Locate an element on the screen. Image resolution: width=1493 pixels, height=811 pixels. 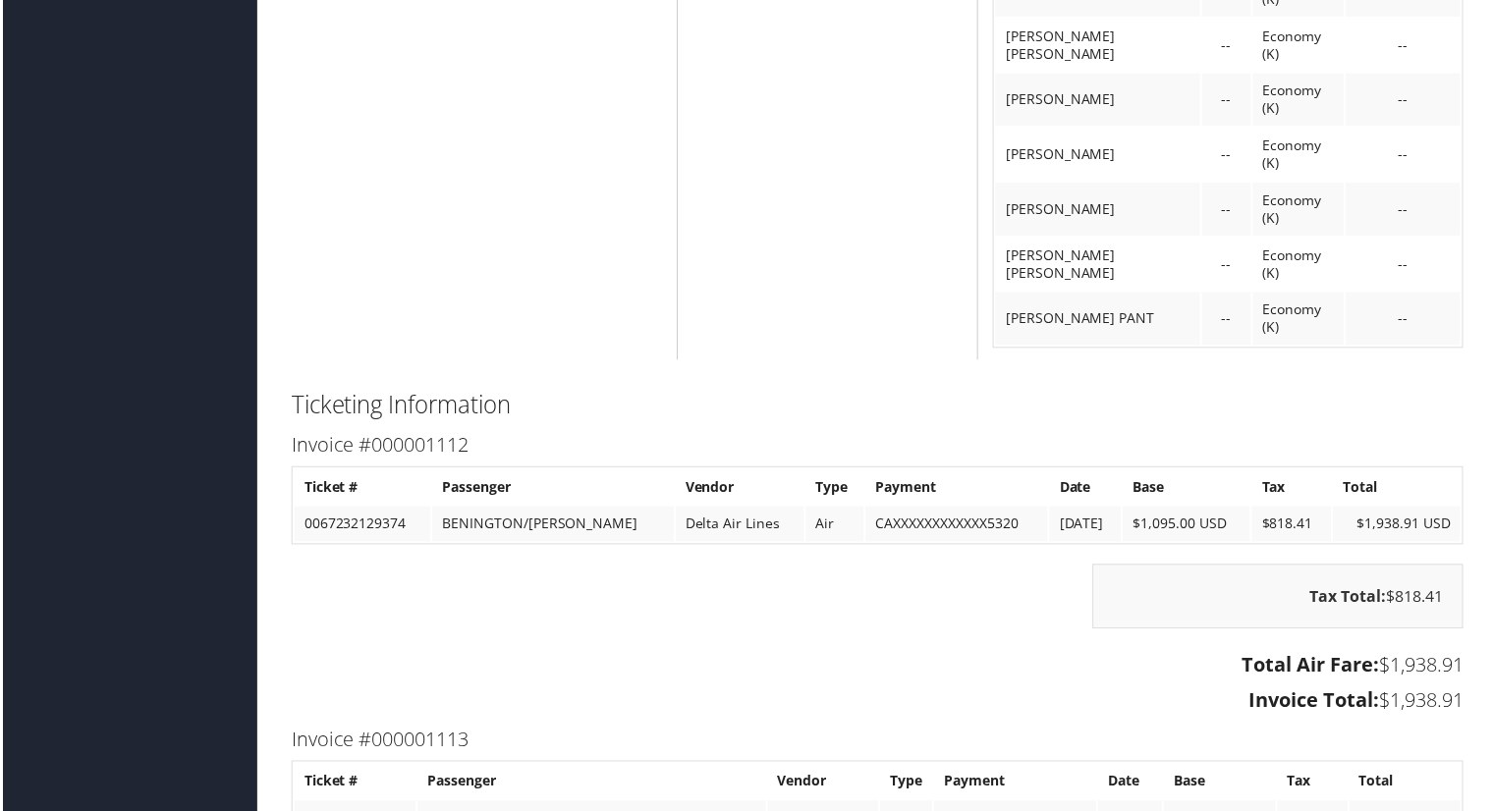
strong: Tax Total: is located at coordinates (1351, 599).